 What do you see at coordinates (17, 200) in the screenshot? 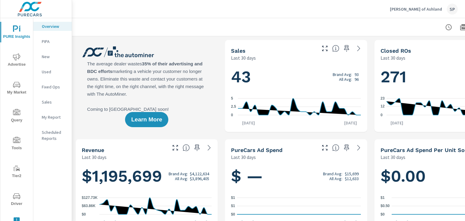
I see `span: Driver` at bounding box center [17, 200].